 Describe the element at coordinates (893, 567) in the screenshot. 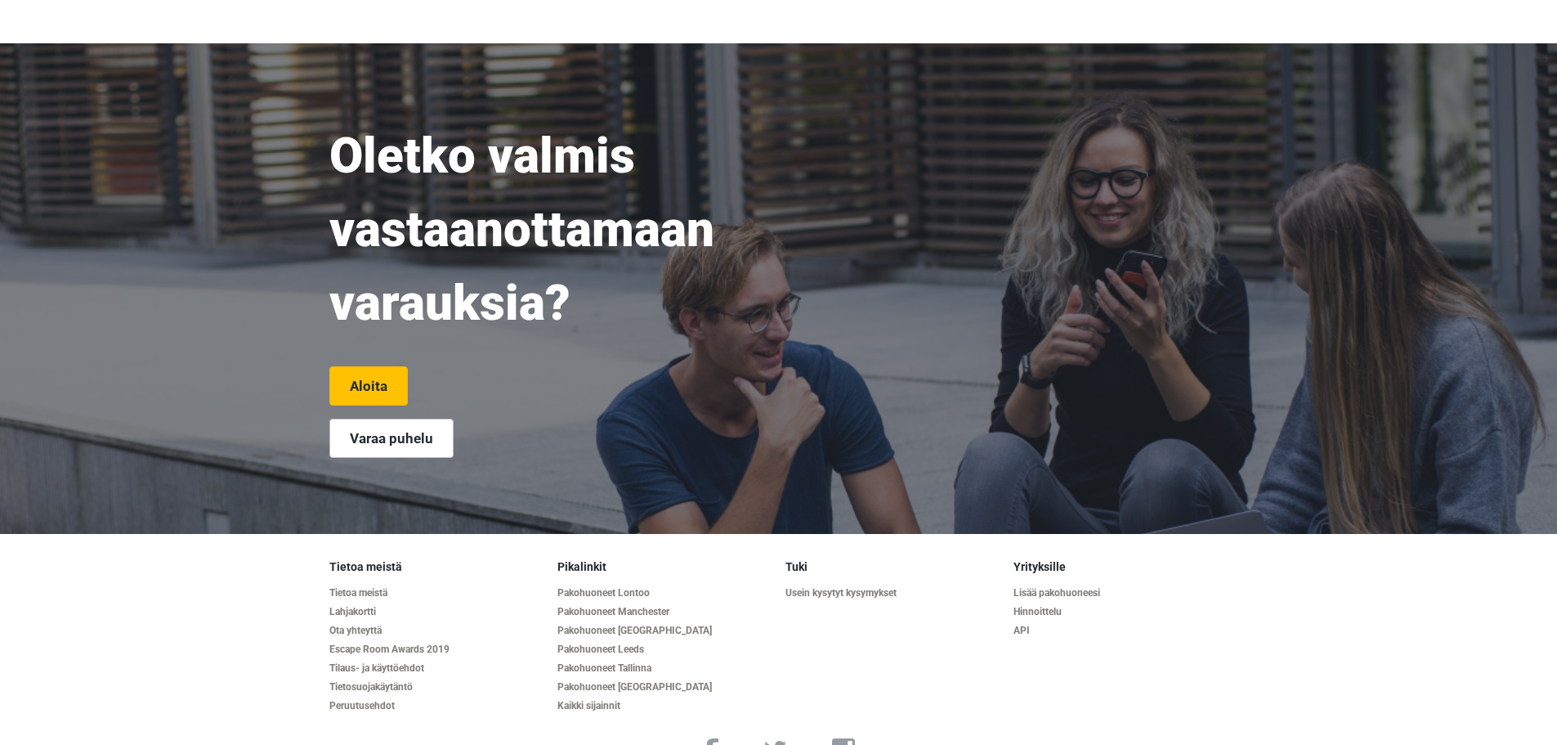

I see `h5: Tuki` at that location.